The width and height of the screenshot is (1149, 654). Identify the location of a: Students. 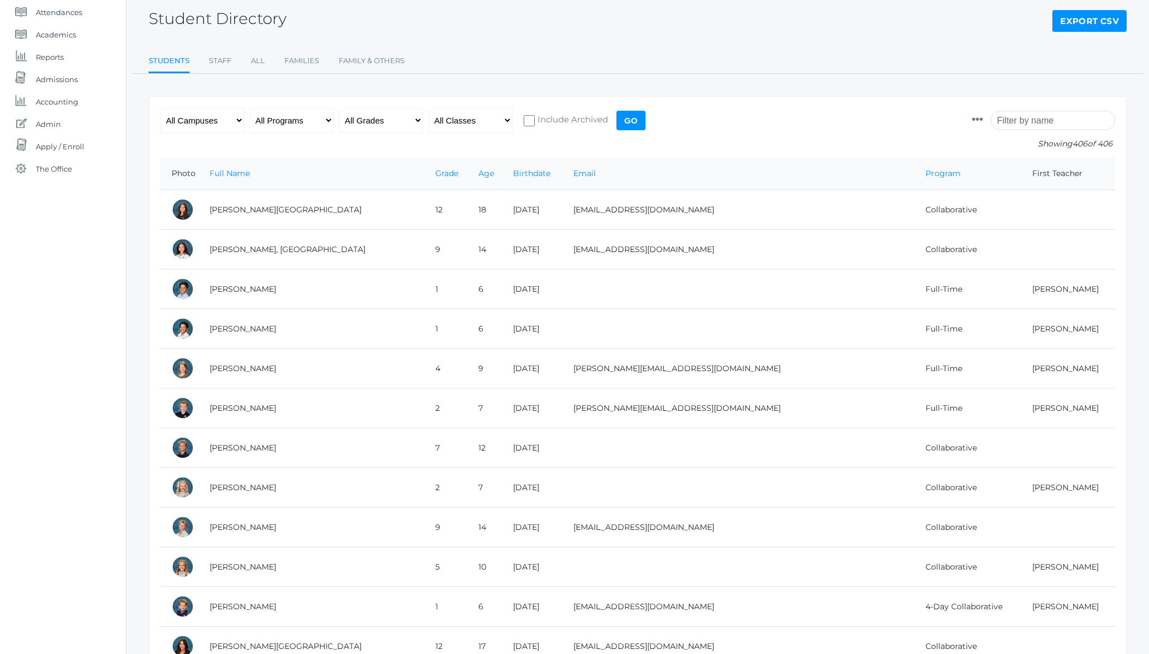
(169, 61).